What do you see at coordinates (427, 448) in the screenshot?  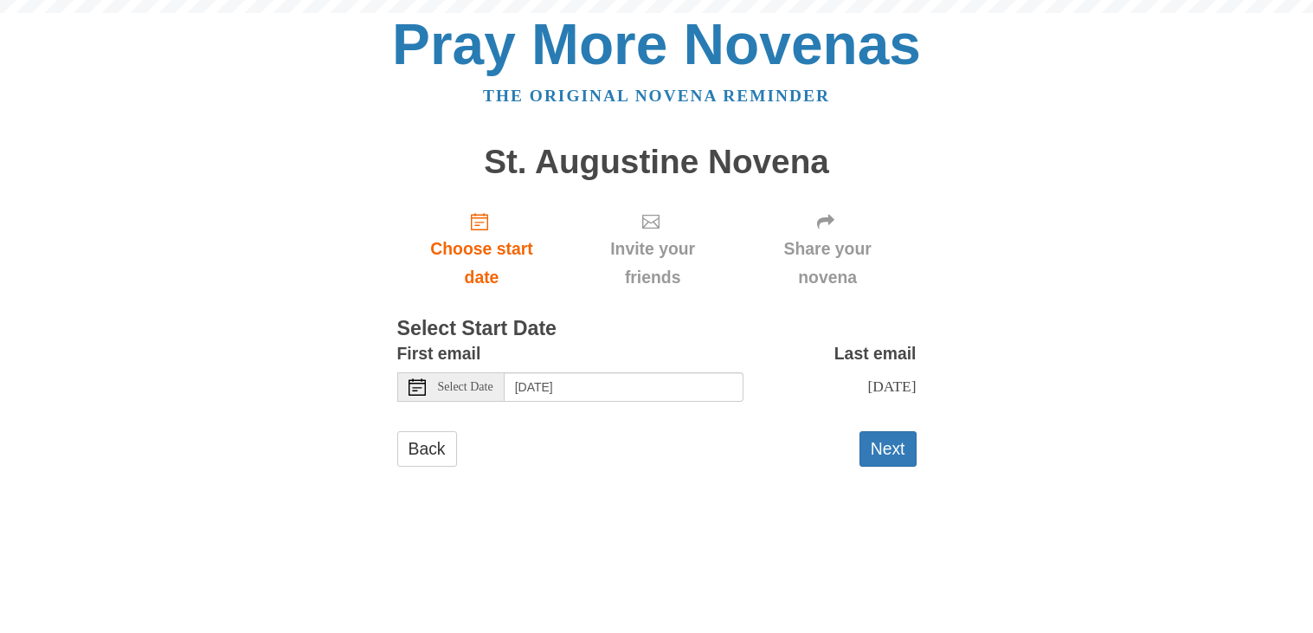 I see `a: Back` at bounding box center [427, 448].